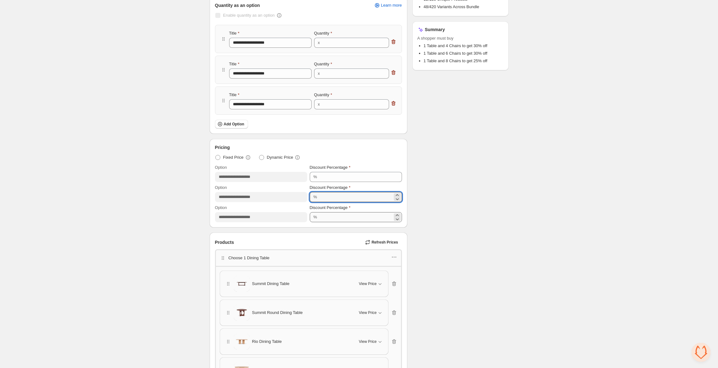  Describe the element at coordinates (234, 124) in the screenshot. I see `span: Add Option` at that location.